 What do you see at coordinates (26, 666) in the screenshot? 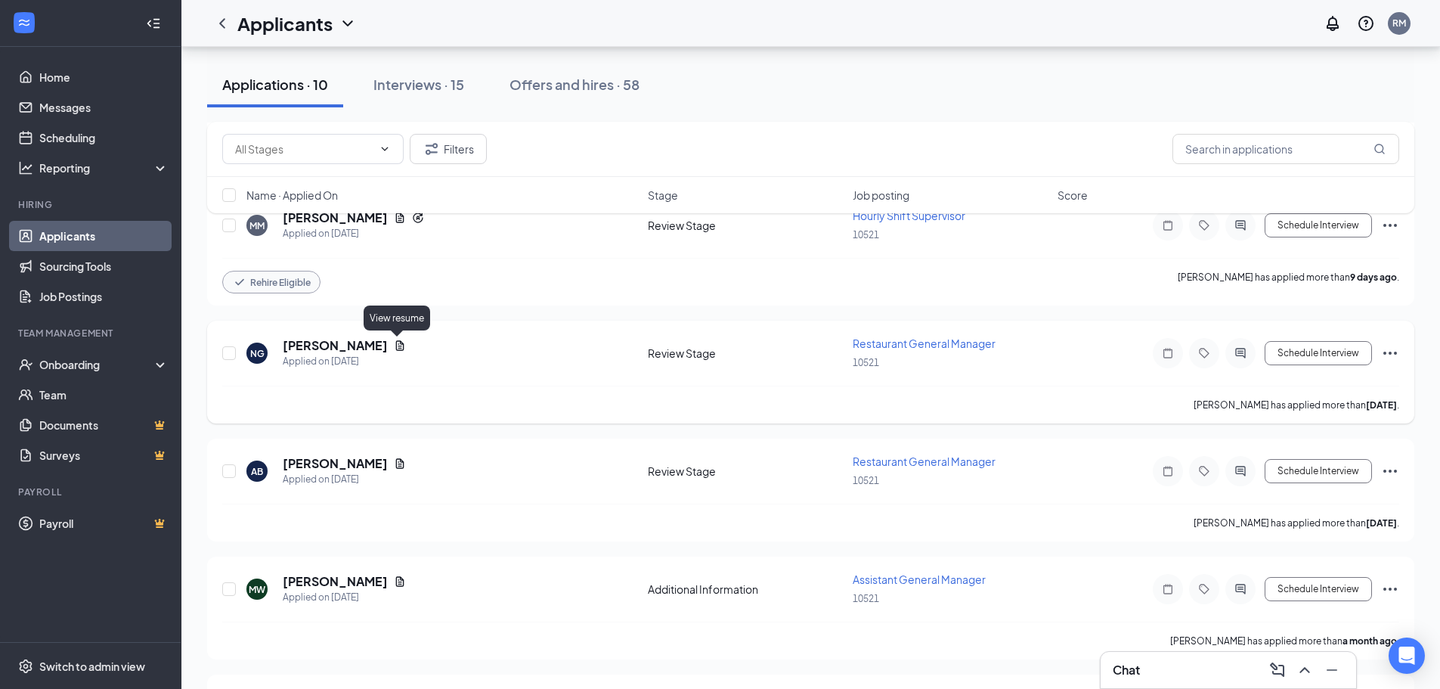
I see `svg: Settings` at bounding box center [26, 666].